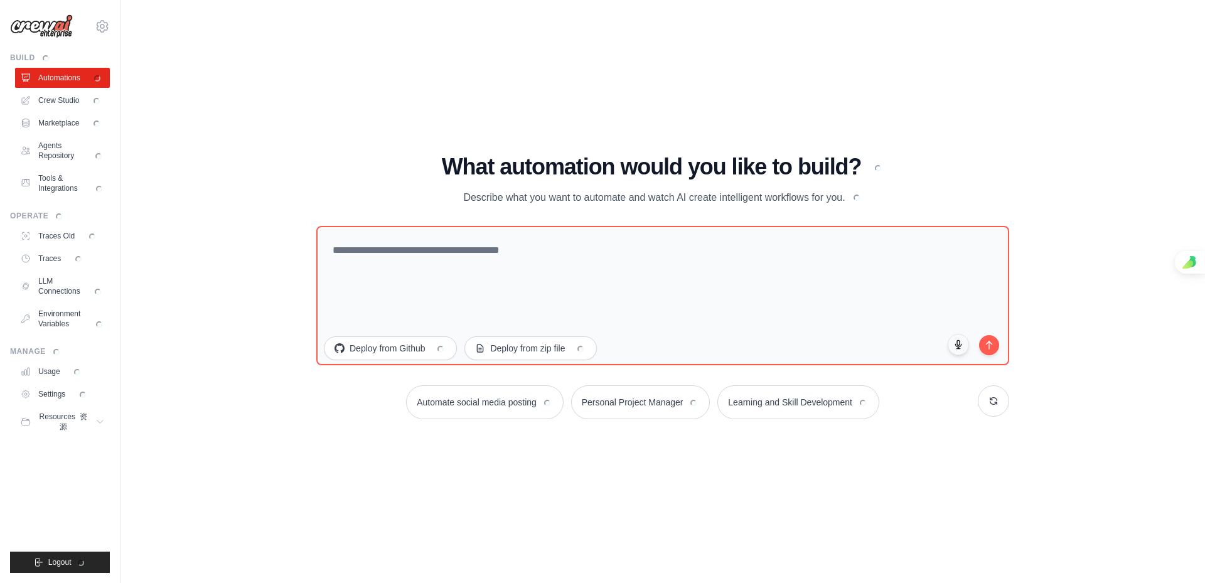 This screenshot has width=1205, height=583. Describe the element at coordinates (60, 58) in the screenshot. I see `div: Build` at that location.